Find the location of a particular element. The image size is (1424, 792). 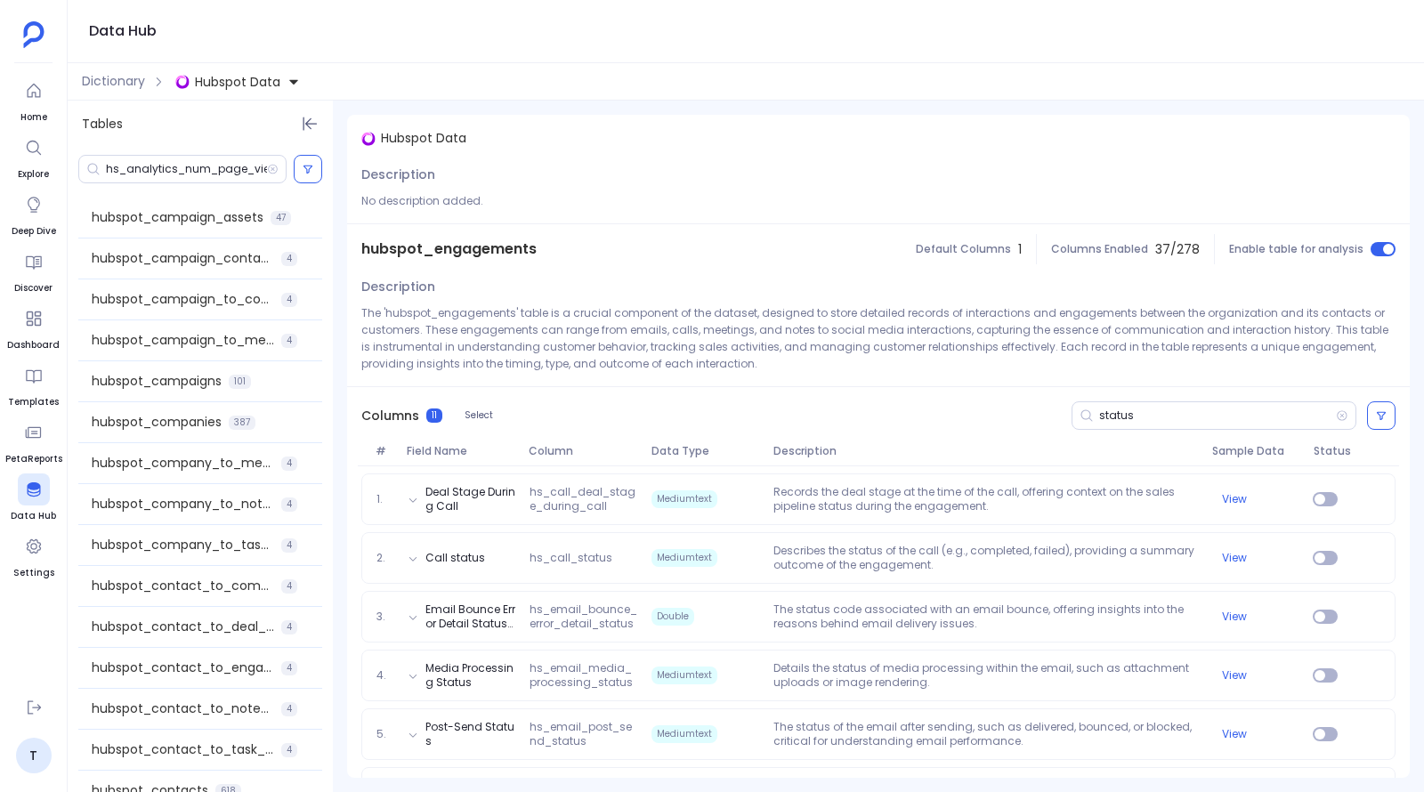

span: 4. is located at coordinates (384, 675).